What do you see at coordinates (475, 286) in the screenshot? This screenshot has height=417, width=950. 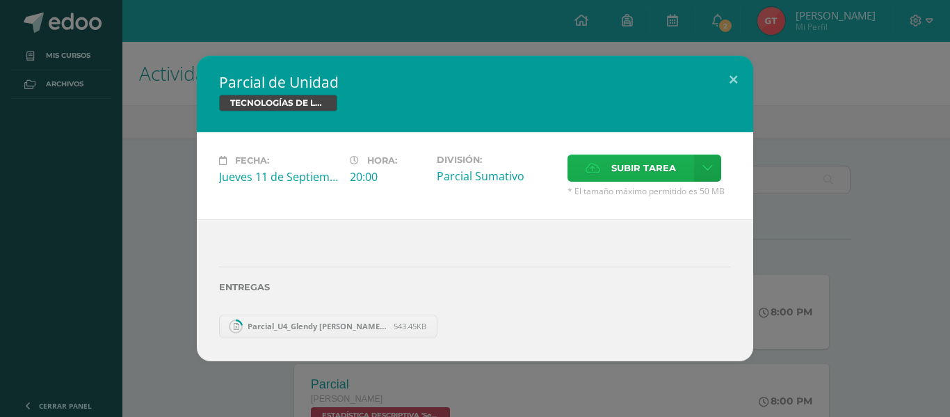 I see `label: Entregas` at bounding box center [475, 286].